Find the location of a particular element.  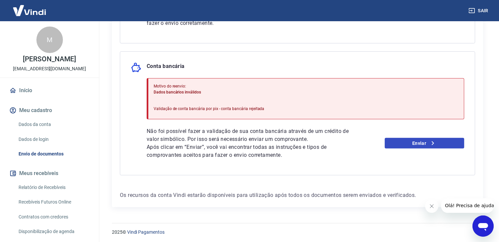

p: Não foi possível fazer a validação de sua conta bancária através de um crédito de valor simbólico... is located at coordinates (250, 135).